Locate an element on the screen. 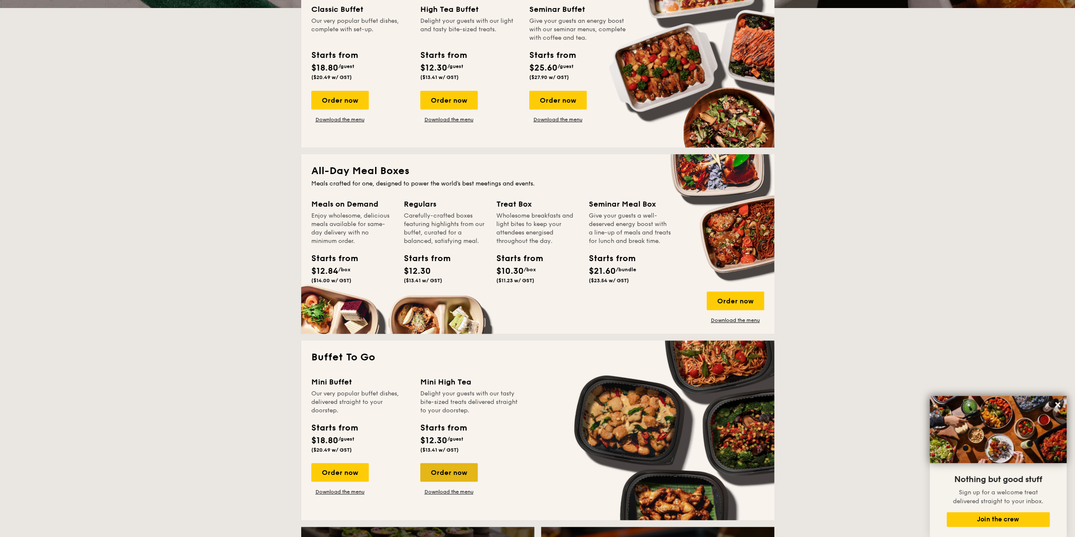  div: Meals on Demand is located at coordinates (352, 204).